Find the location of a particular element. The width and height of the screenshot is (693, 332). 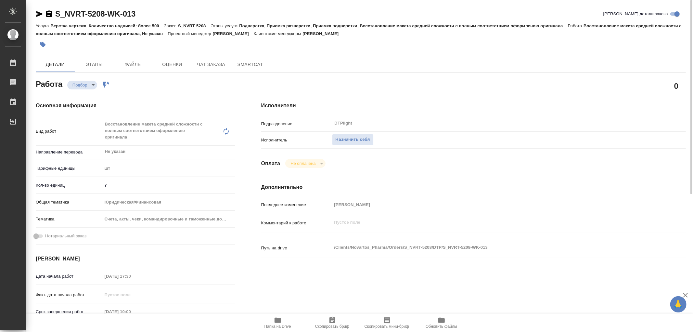

p: Исполнитель is located at coordinates (296, 140).